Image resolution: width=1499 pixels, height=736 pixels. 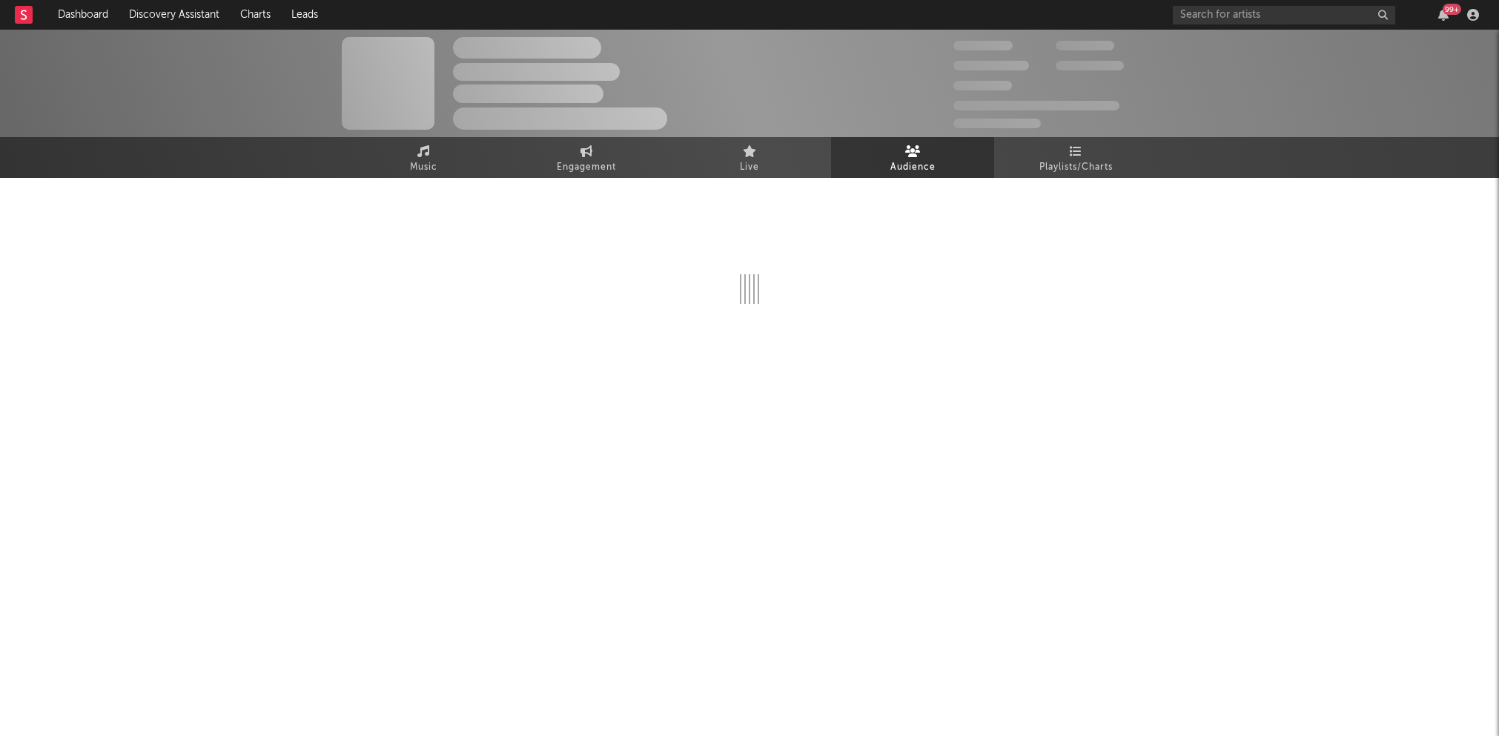 I want to click on a: Engagement, so click(x=586, y=157).